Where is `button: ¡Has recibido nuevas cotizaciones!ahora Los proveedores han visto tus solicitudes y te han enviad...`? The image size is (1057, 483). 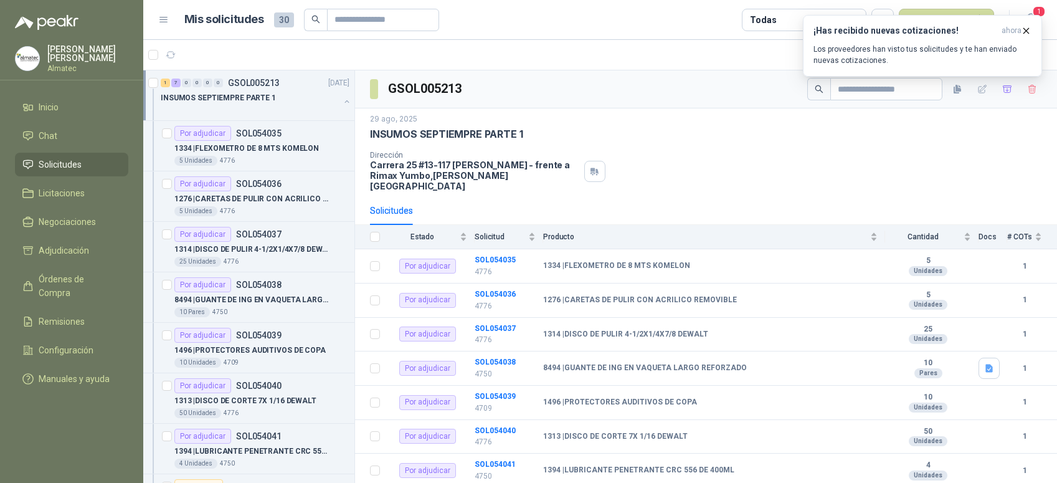
button: ¡Has recibido nuevas cotizaciones!ahora Los proveedores han visto tus solicitudes y te han enviad... is located at coordinates (922, 45).